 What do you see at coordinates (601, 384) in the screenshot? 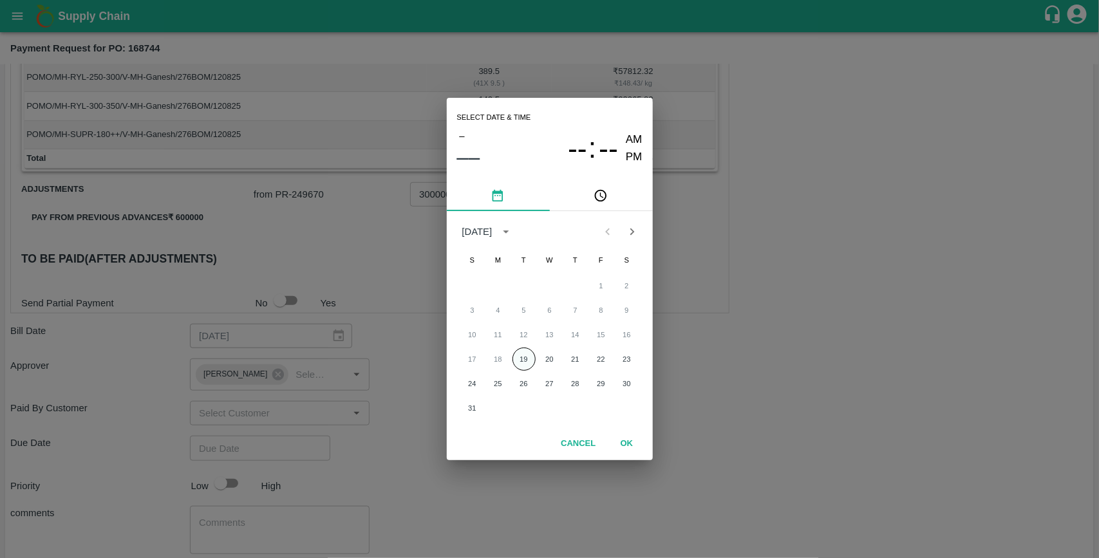
I see `button: 29` at bounding box center [601, 384].